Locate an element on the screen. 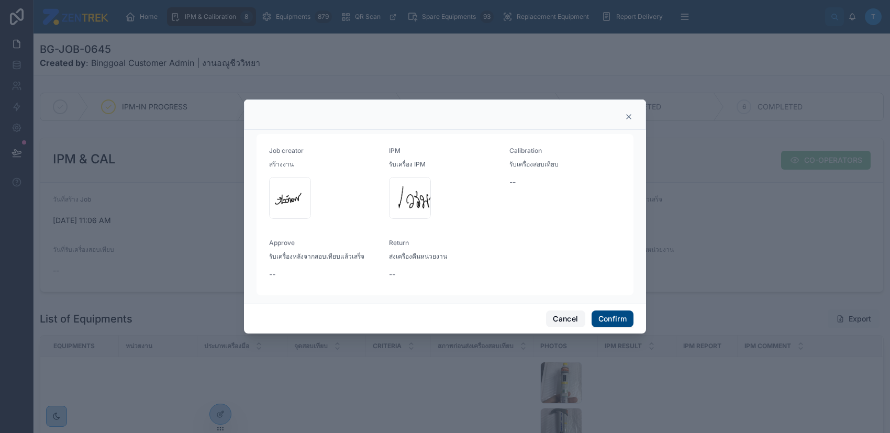 This screenshot has height=433, width=890. span: รับเครื่อง IPM is located at coordinates (407, 164).